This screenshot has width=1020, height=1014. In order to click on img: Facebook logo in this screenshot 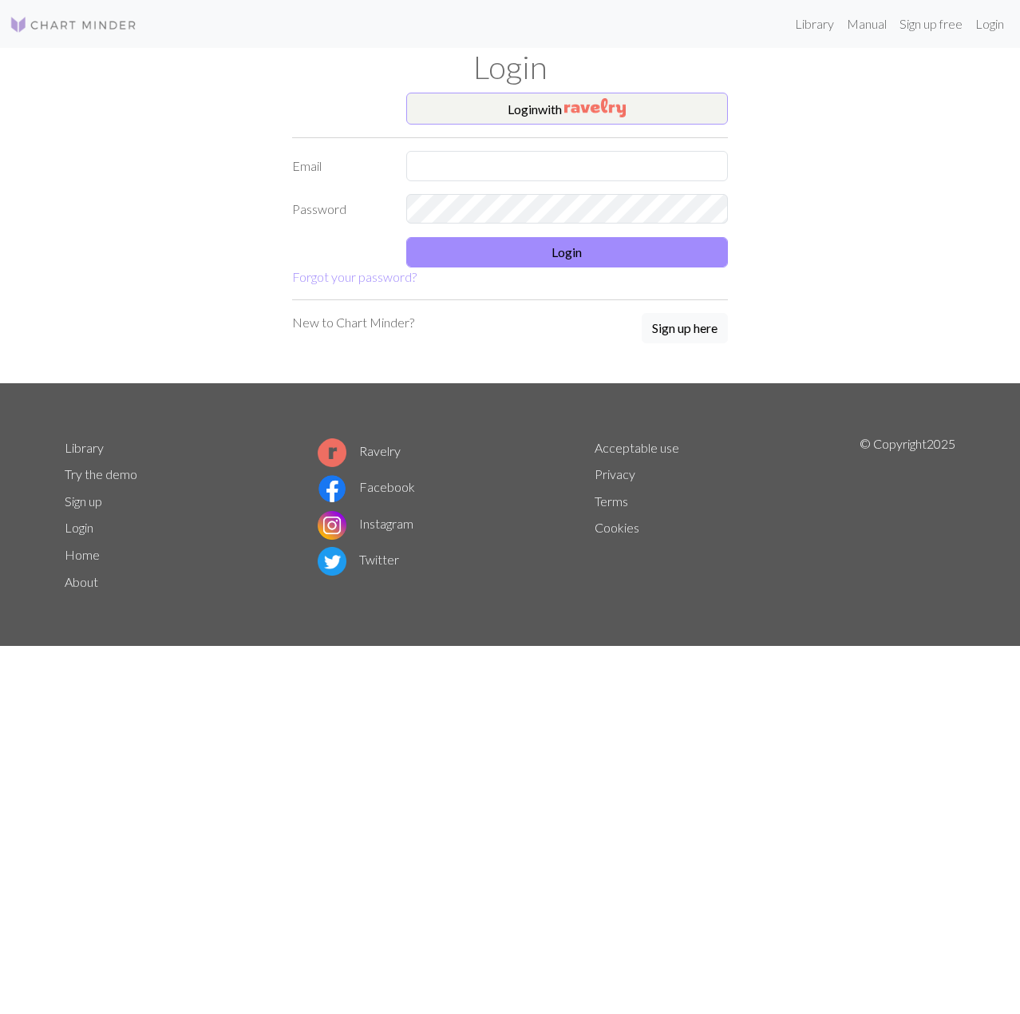, I will do `click(332, 489)`.